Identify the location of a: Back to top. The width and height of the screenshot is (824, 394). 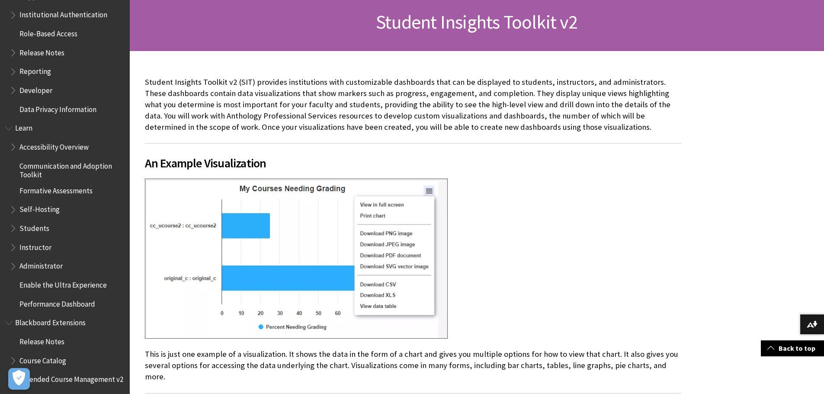
(792, 348).